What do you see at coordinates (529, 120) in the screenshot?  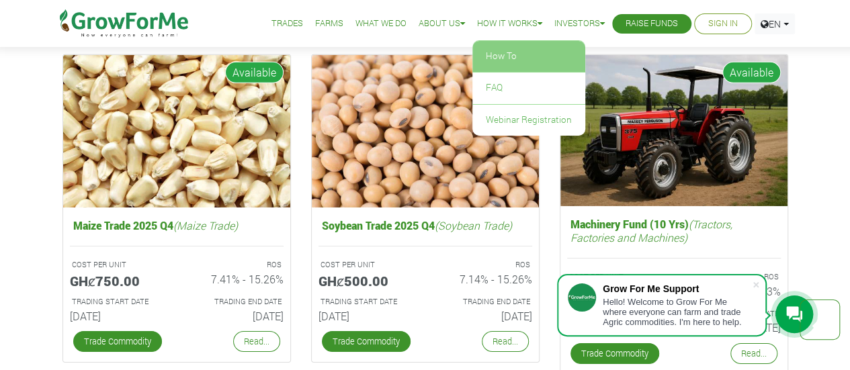 I see `a: Webinar Registration` at bounding box center [529, 120].